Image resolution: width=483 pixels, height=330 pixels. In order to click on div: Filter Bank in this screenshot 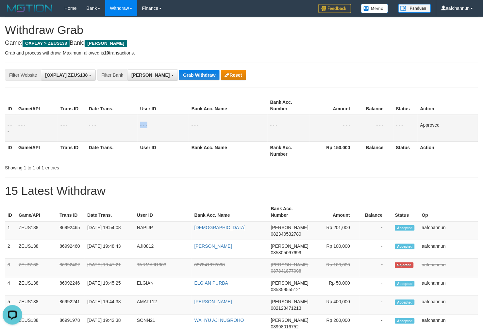, I will do `click(112, 75)`.